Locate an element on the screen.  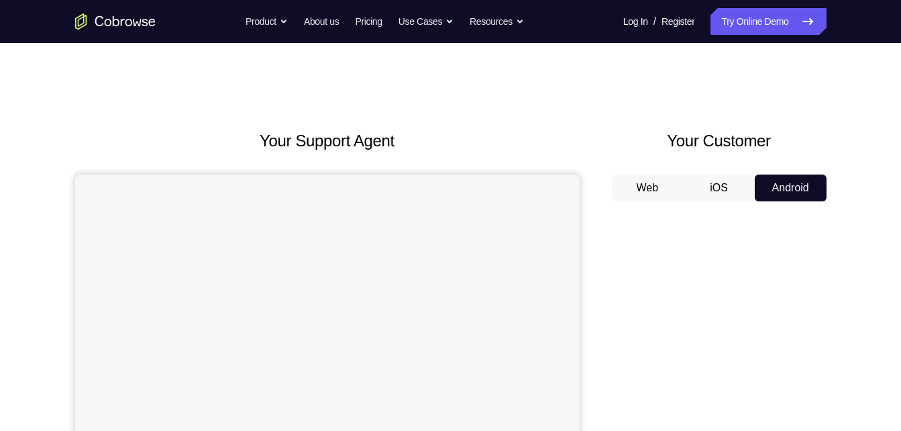
button: Product is located at coordinates (266, 21).